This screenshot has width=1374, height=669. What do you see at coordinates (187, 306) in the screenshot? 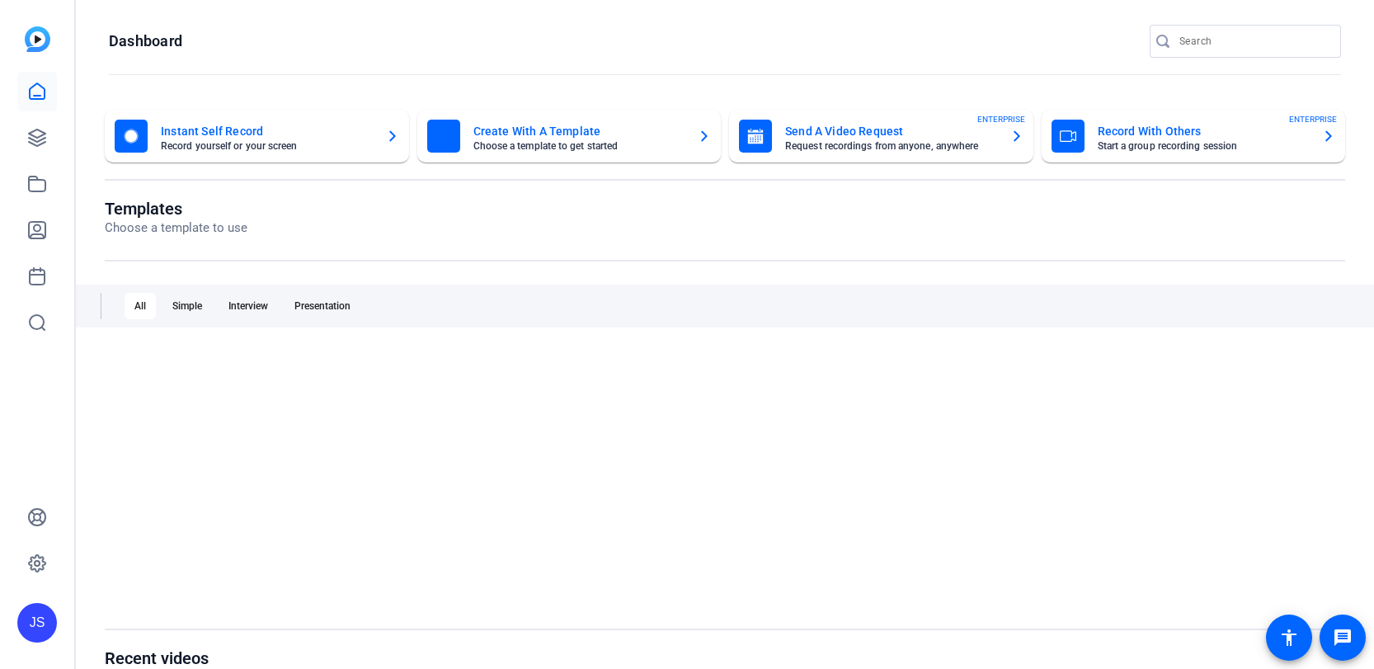
I see `div: Simple` at bounding box center [187, 306].